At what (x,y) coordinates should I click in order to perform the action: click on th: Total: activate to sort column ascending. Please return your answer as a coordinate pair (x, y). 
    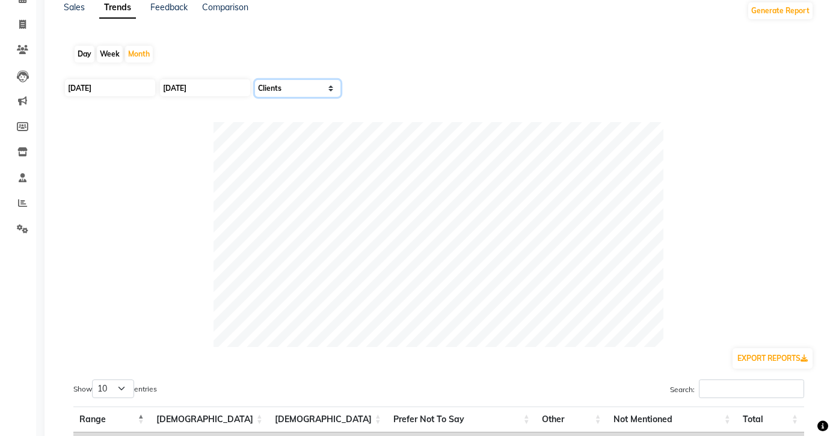
    Looking at the image, I should click on (770, 419).